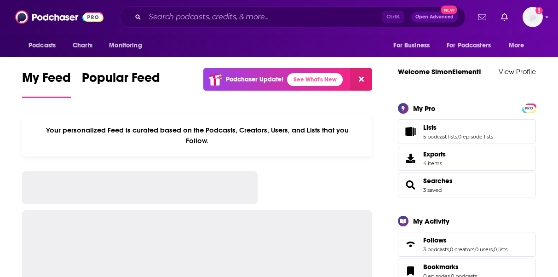  What do you see at coordinates (461, 249) in the screenshot?
I see `a: 0 creators` at bounding box center [461, 249].